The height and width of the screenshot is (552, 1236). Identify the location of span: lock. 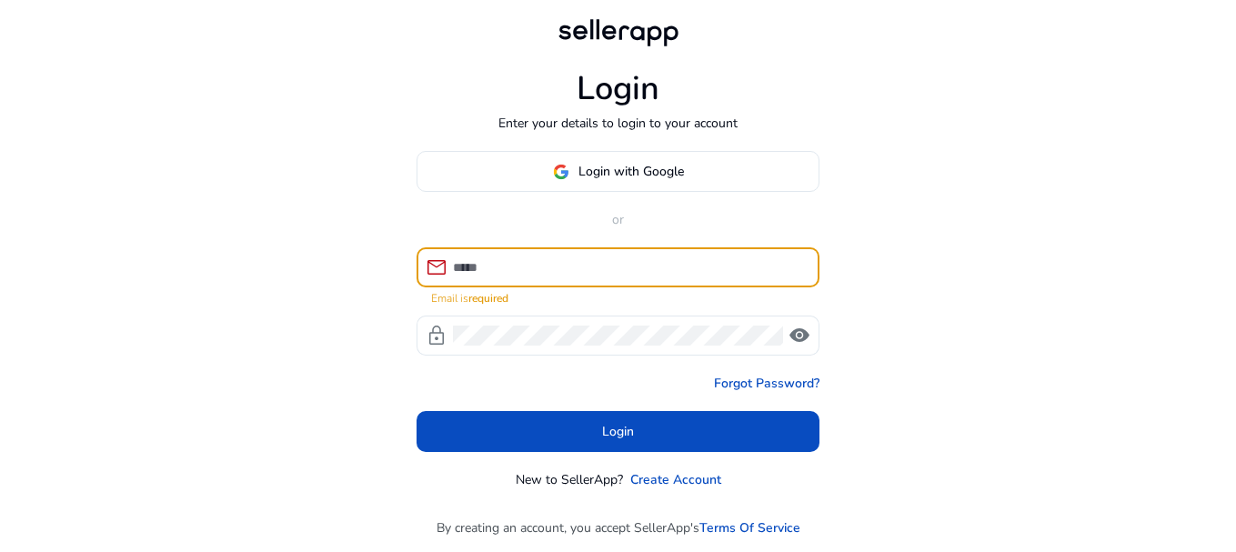
(437, 336).